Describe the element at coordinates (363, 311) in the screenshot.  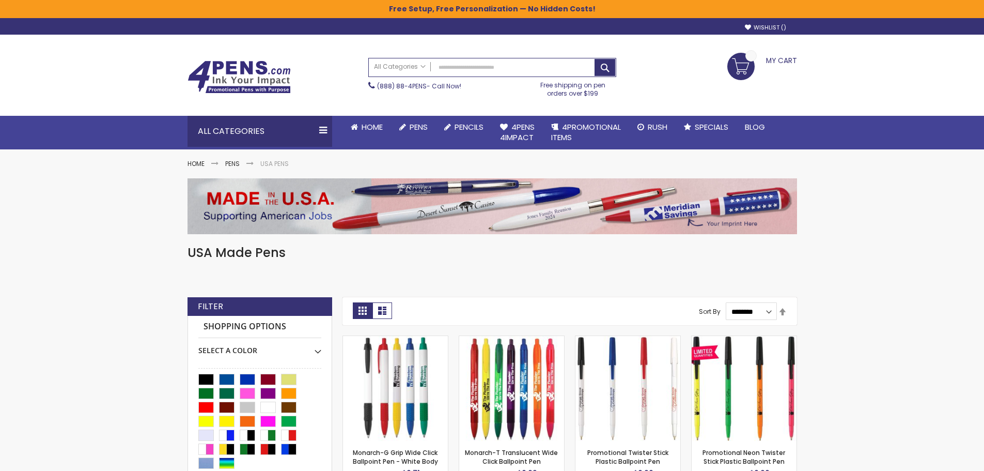
I see `strong: Grid` at that location.